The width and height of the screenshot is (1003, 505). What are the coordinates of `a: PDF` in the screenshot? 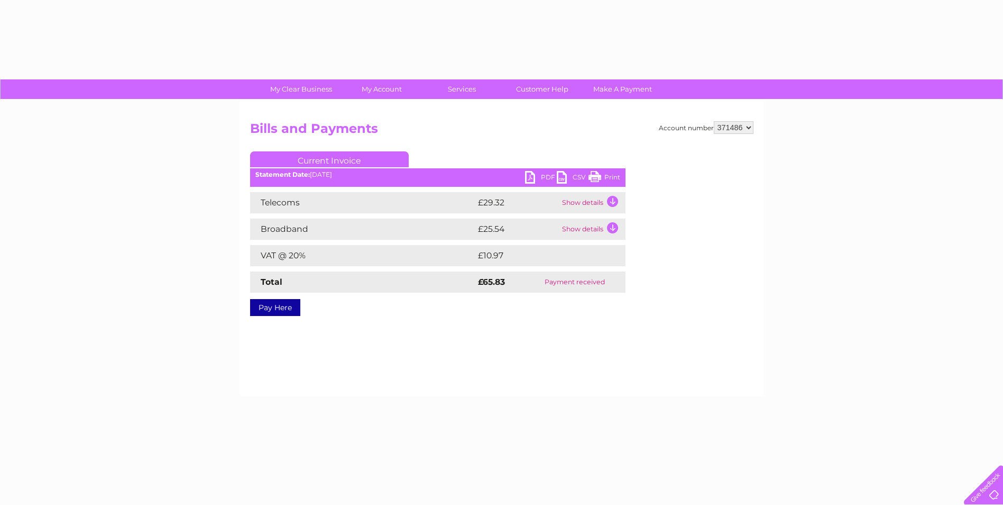 It's located at (541, 178).